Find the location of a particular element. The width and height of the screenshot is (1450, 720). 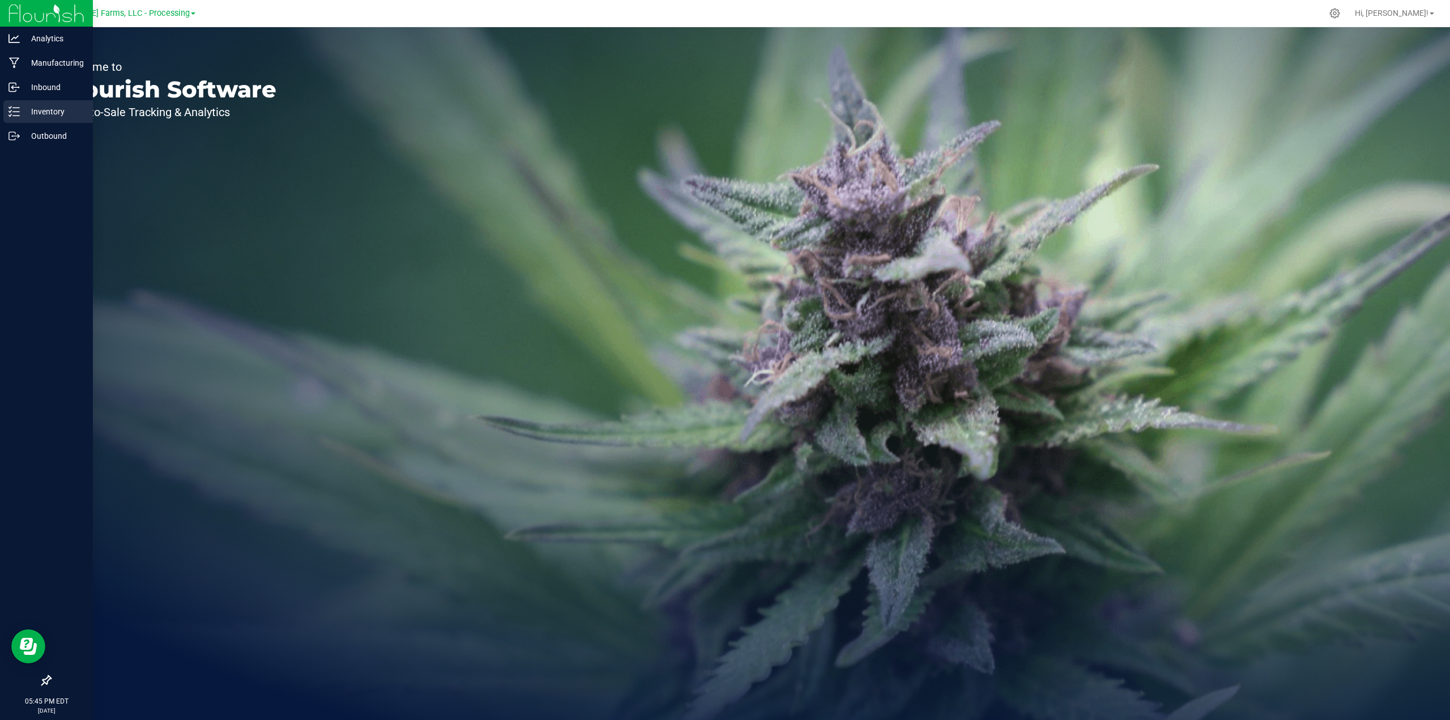

p: Manufacturing is located at coordinates (54, 63).